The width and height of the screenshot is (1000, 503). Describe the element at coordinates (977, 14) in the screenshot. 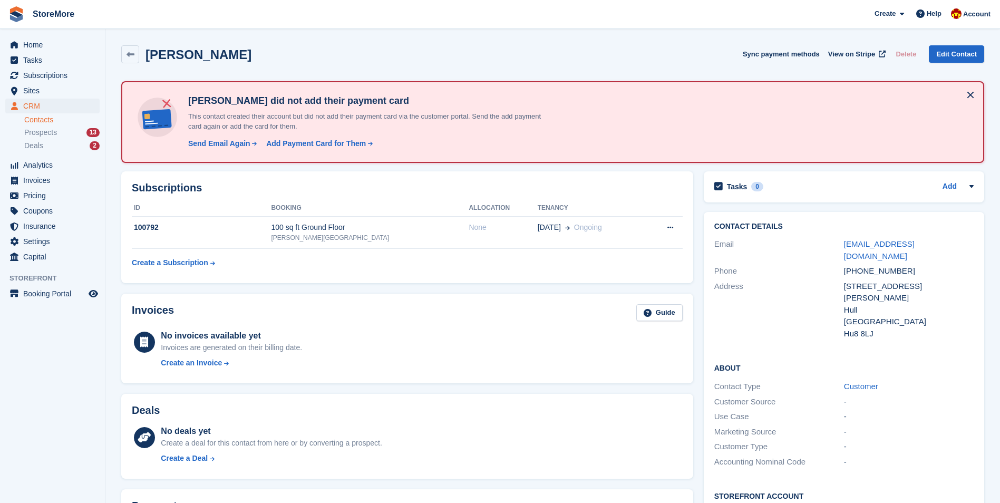

I see `span: Account` at that location.